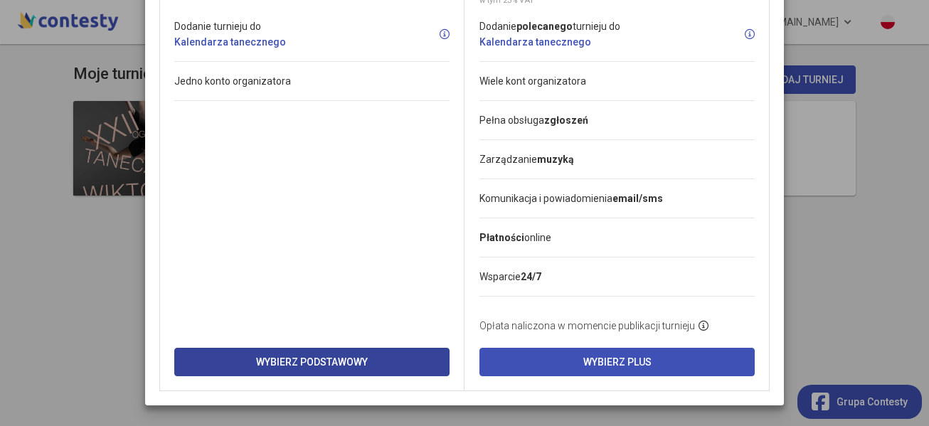 This screenshot has width=929, height=426. I want to click on strong: zgłoszeń, so click(566, 120).